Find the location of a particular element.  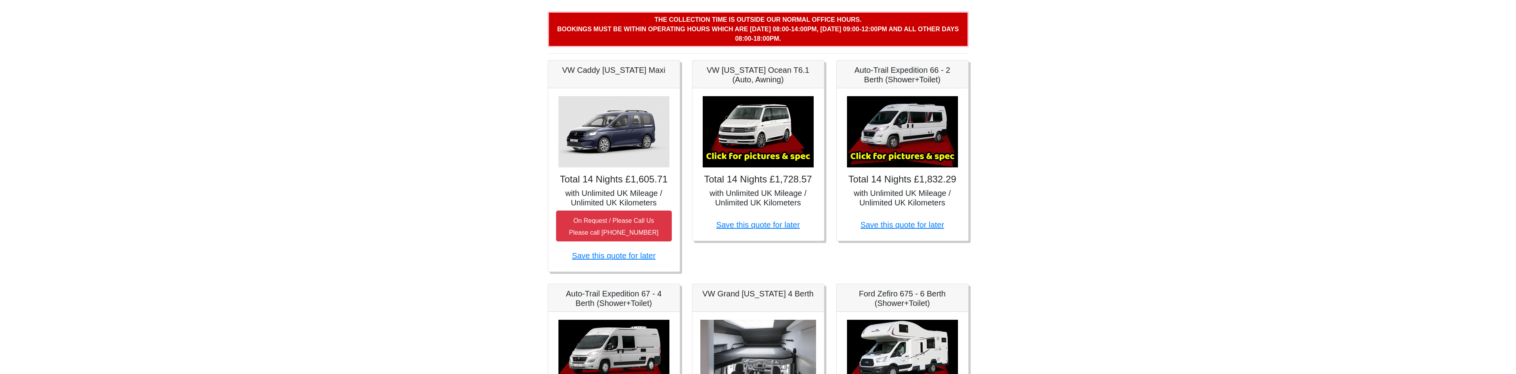

h5: Ford Zefiro 675 - 6 Berth (Shower+Toilet) is located at coordinates (902, 299).